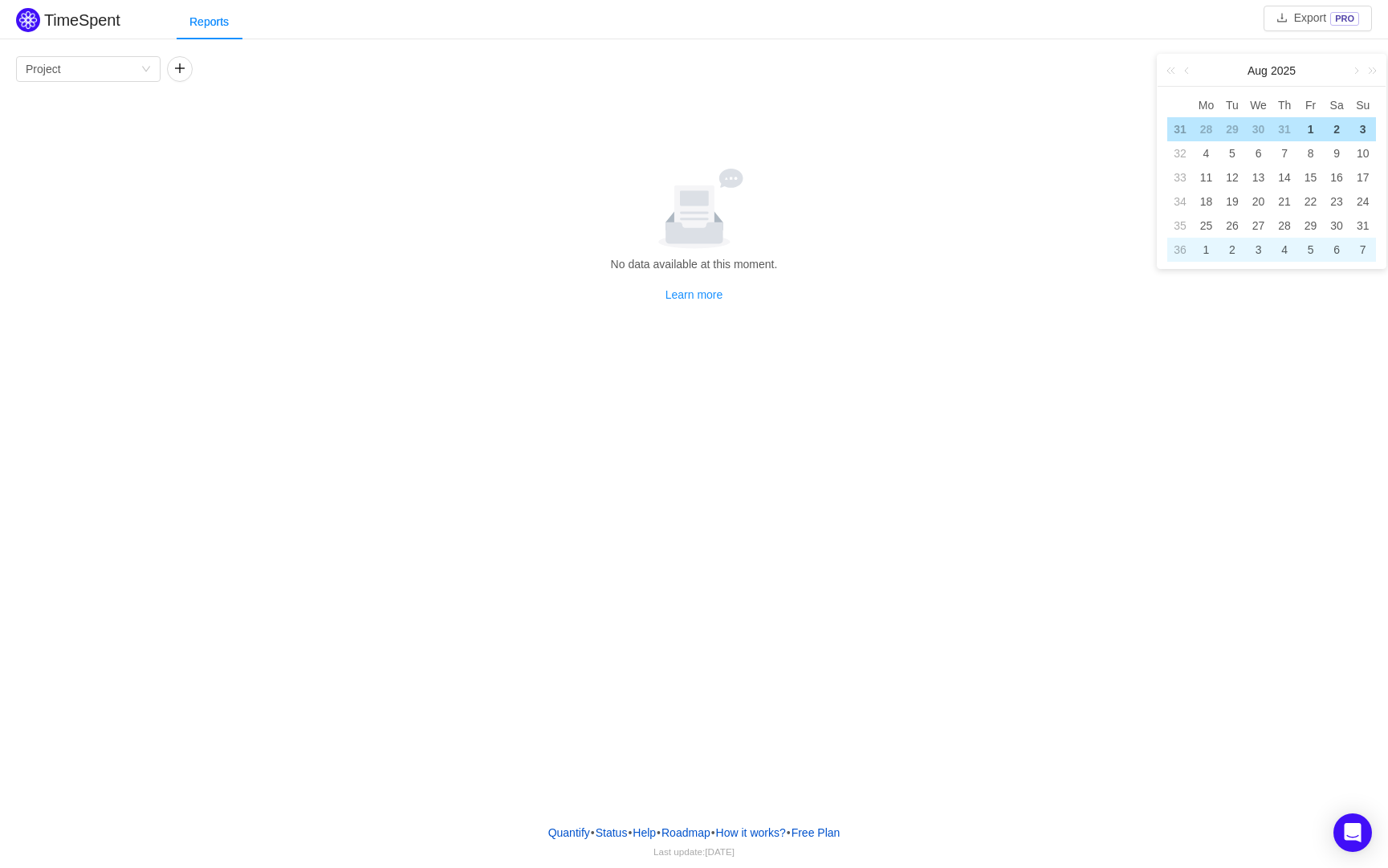 The width and height of the screenshot is (1388, 868). Describe the element at coordinates (1206, 130) in the screenshot. I see `td: July 28, 2025` at that location.